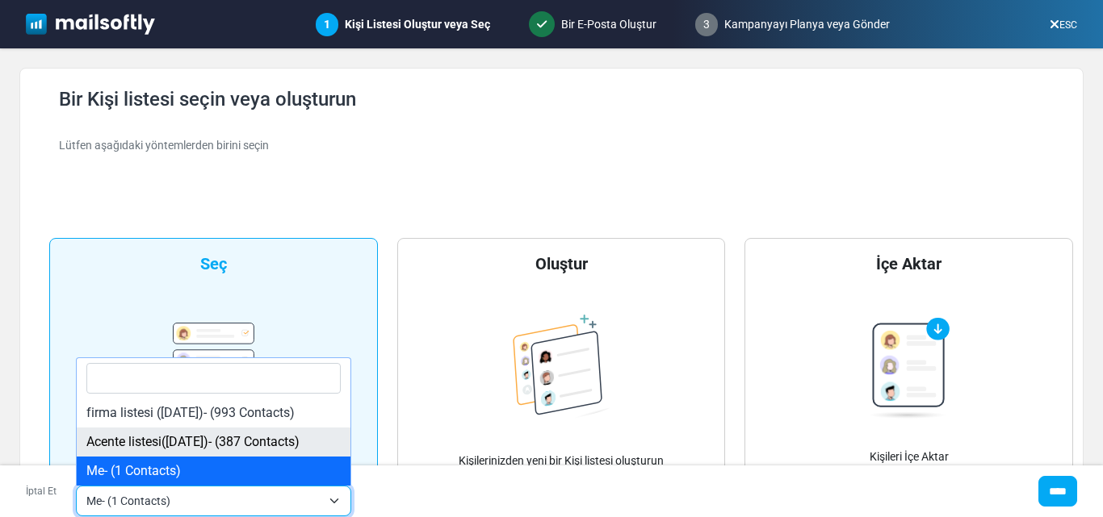 The image size is (1103, 517). Describe the element at coordinates (90, 24) in the screenshot. I see `img: mailsoftly_white_logo.svg` at that location.